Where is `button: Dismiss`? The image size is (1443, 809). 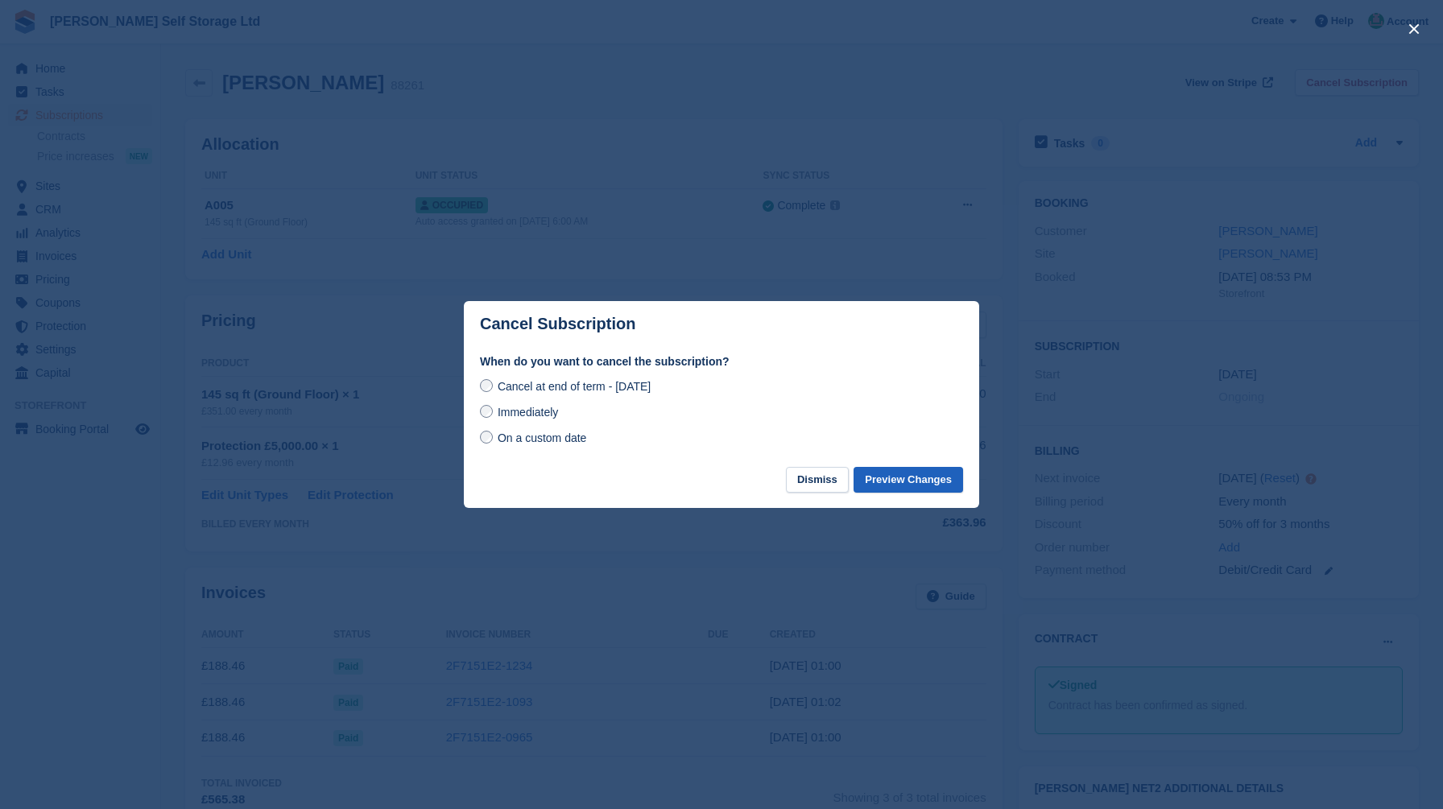 button: Dismiss is located at coordinates (817, 480).